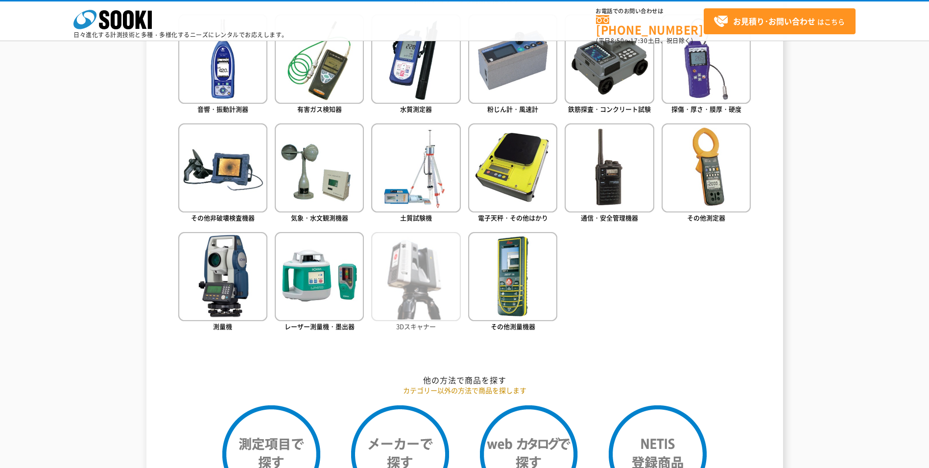  I want to click on span: (平日 ～ 土日、祝日除く), so click(644, 41).